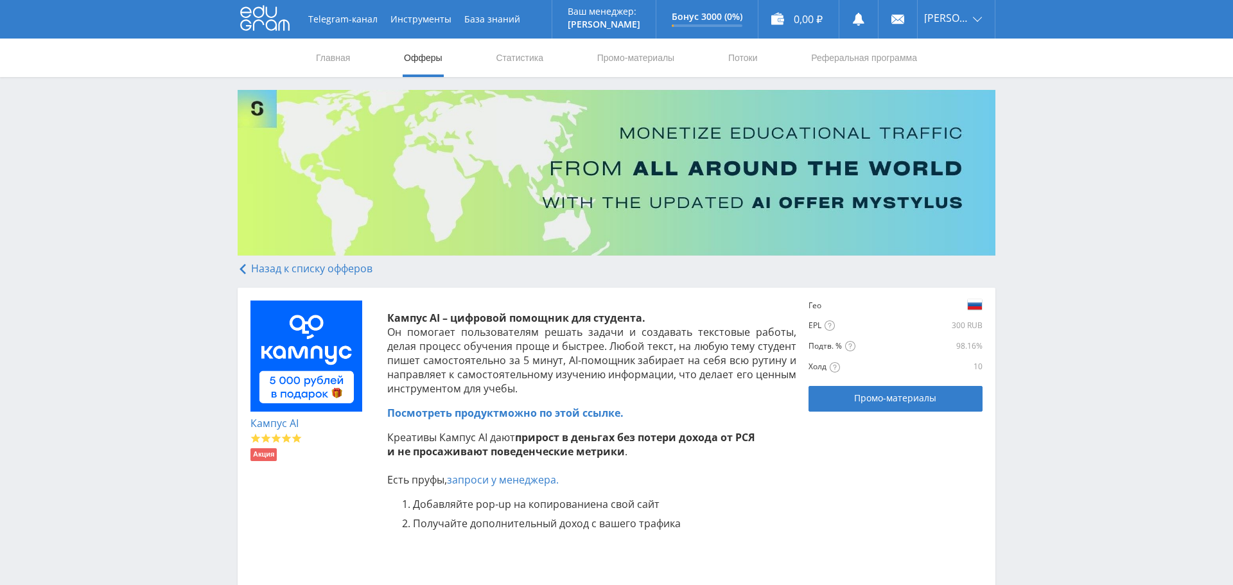 This screenshot has width=1233, height=585. What do you see at coordinates (305, 268) in the screenshot?
I see `a: Назад к списку офферов` at bounding box center [305, 268].